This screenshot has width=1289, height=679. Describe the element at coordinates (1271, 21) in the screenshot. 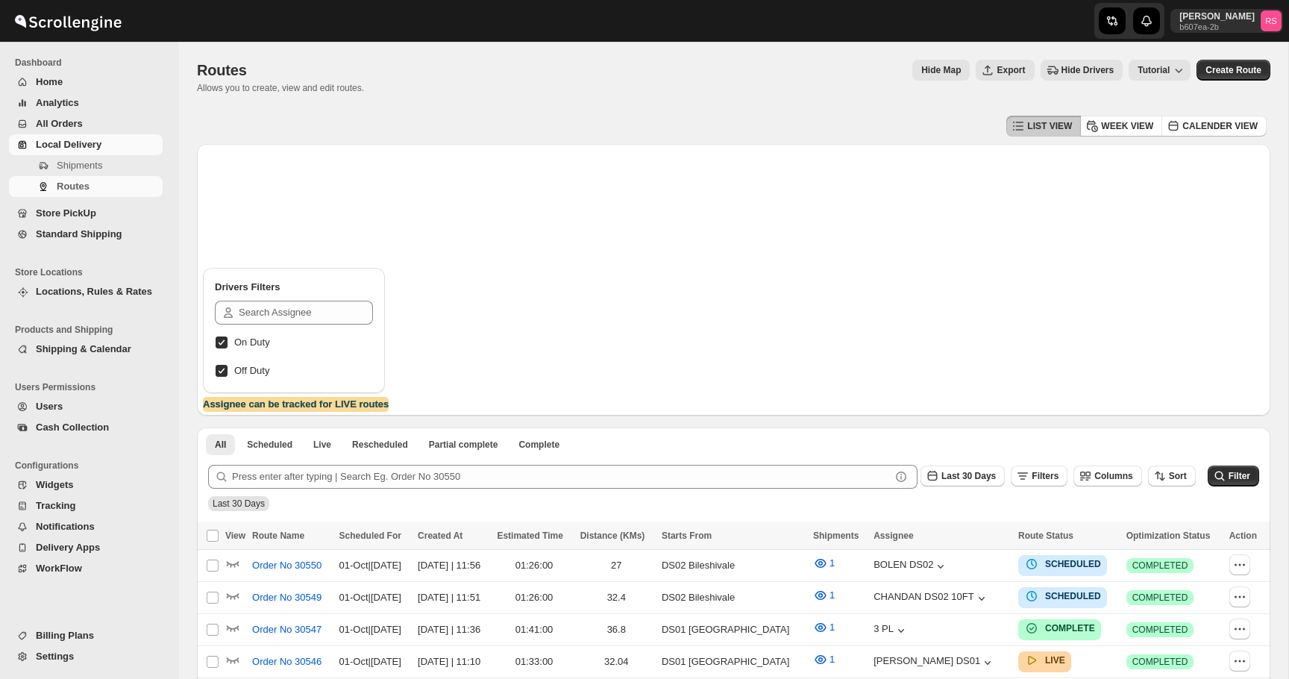

I see `span: Romil Seth` at that location.